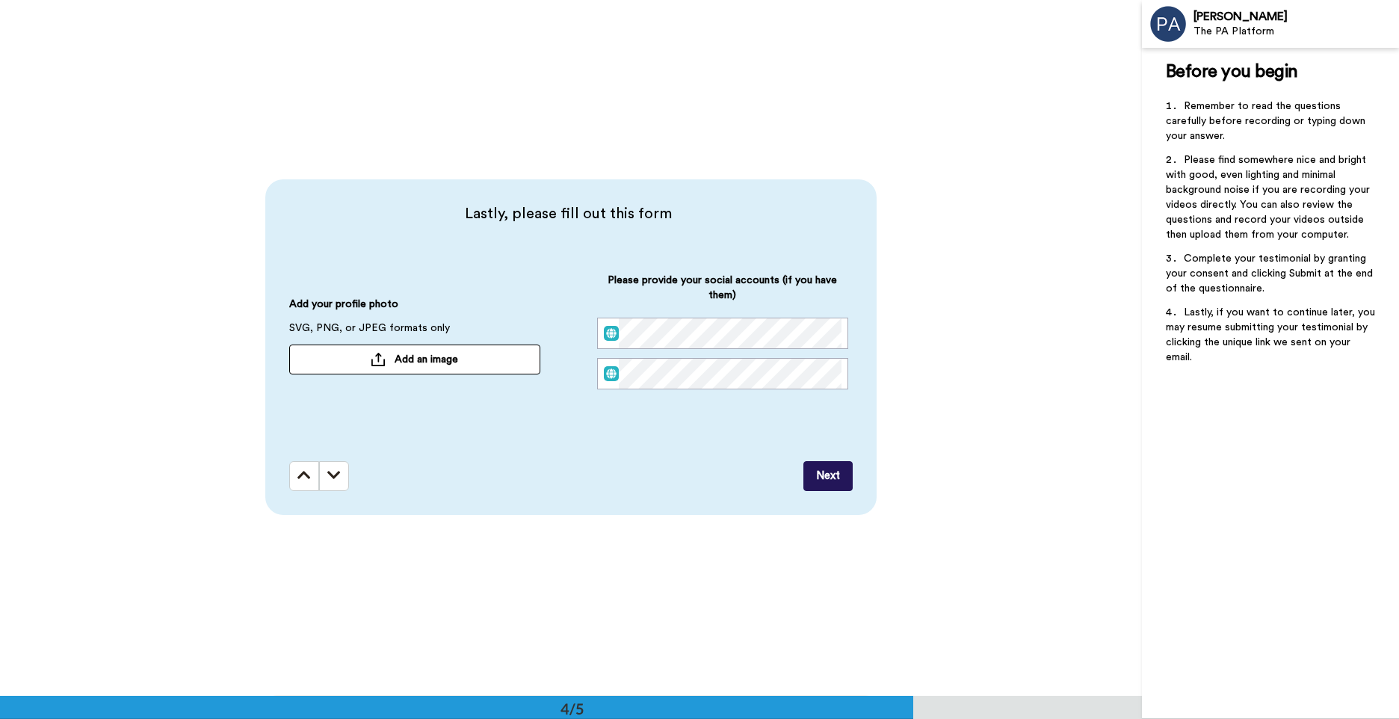 The image size is (1399, 719). What do you see at coordinates (344, 309) in the screenshot?
I see `span: Add your profile photo` at bounding box center [344, 309].